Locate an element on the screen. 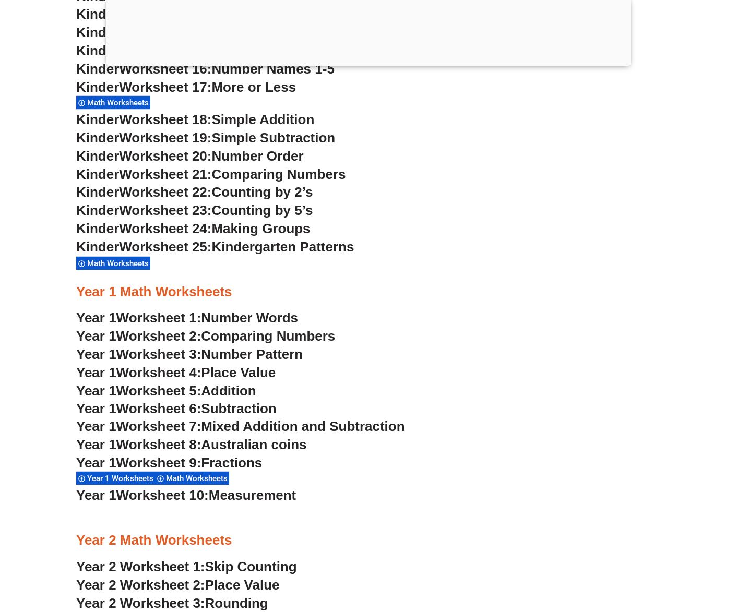  span: Kindergarten Patterns is located at coordinates (282, 247).